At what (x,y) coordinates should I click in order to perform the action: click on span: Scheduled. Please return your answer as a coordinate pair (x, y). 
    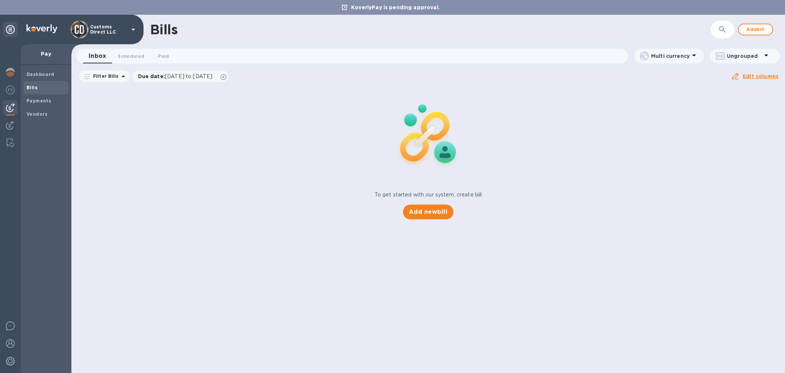
    Looking at the image, I should click on (131, 56).